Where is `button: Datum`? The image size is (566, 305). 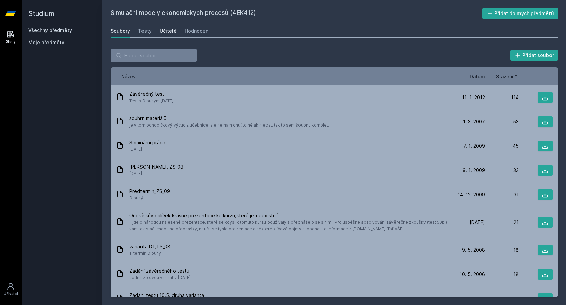 button: Datum is located at coordinates (478, 76).